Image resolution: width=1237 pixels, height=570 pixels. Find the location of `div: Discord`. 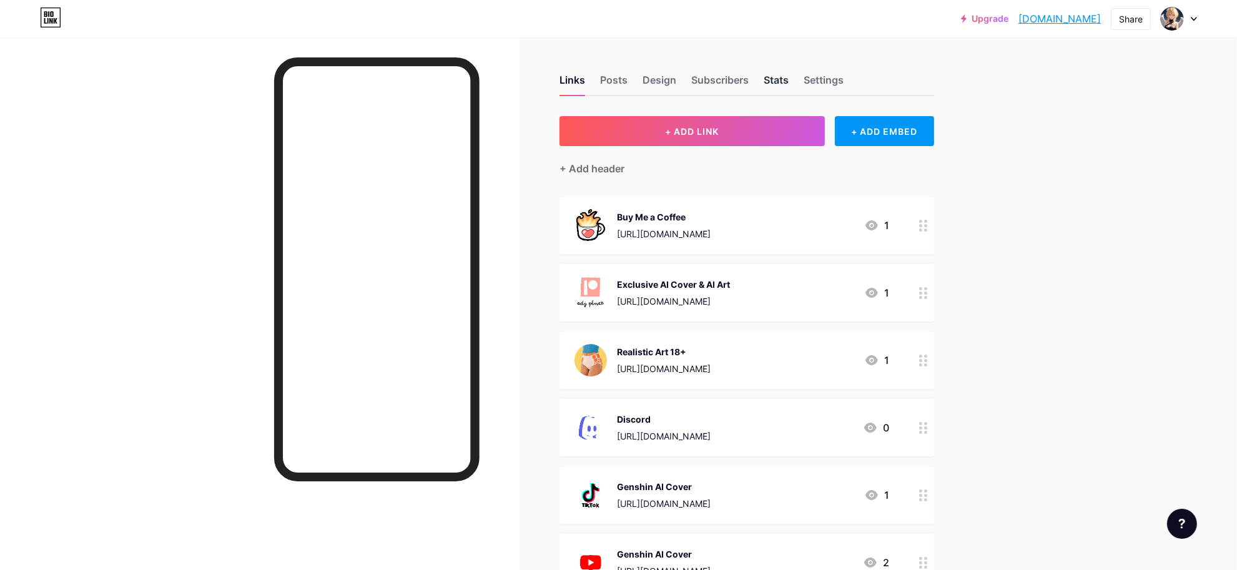

div: Discord is located at coordinates (664, 419).